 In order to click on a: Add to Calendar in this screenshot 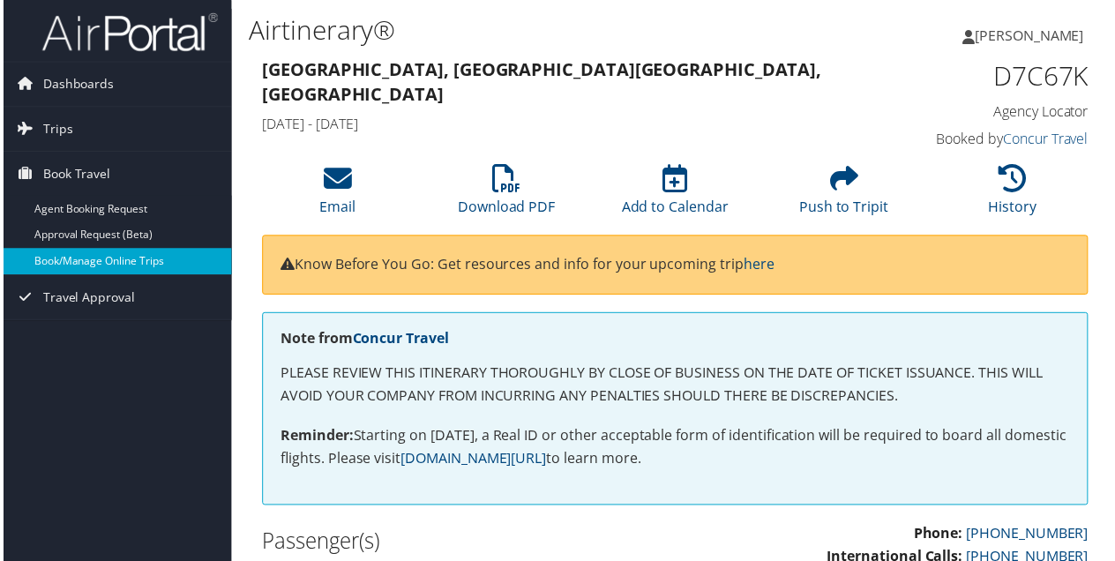, I will do `click(676, 196)`.